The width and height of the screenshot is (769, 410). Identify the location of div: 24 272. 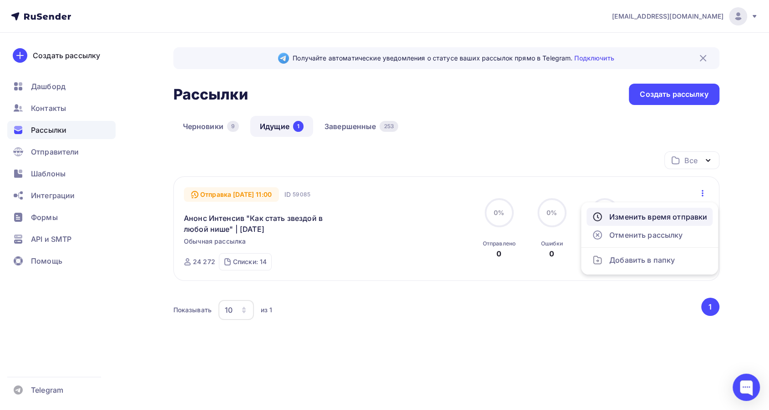
(204, 262).